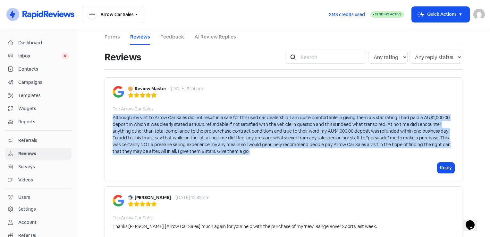 The image size is (490, 237). Describe the element at coordinates (38, 166) in the screenshot. I see `a: Surveys` at that location.